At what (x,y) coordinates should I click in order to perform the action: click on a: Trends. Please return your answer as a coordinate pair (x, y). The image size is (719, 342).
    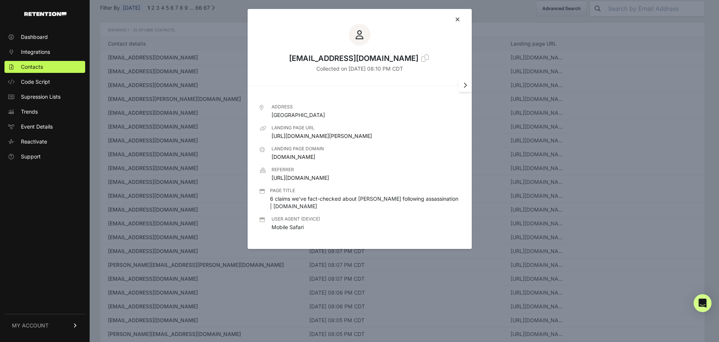
    Looking at the image, I should click on (45, 112).